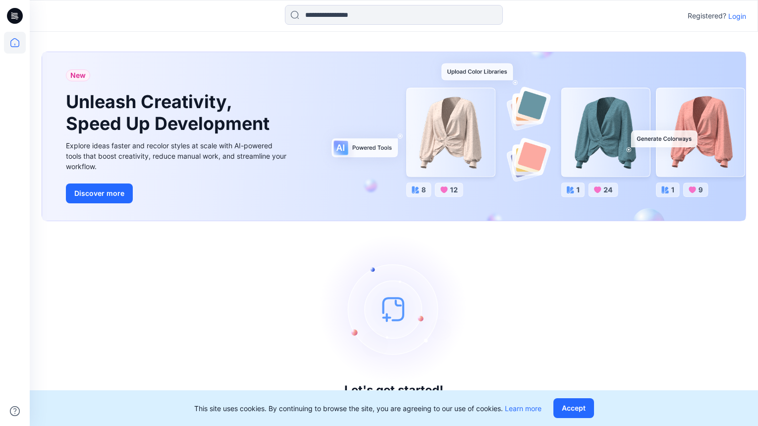 The height and width of the screenshot is (426, 758). What do you see at coordinates (394, 309) in the screenshot?
I see `img: empty-state-image.svg` at bounding box center [394, 309].